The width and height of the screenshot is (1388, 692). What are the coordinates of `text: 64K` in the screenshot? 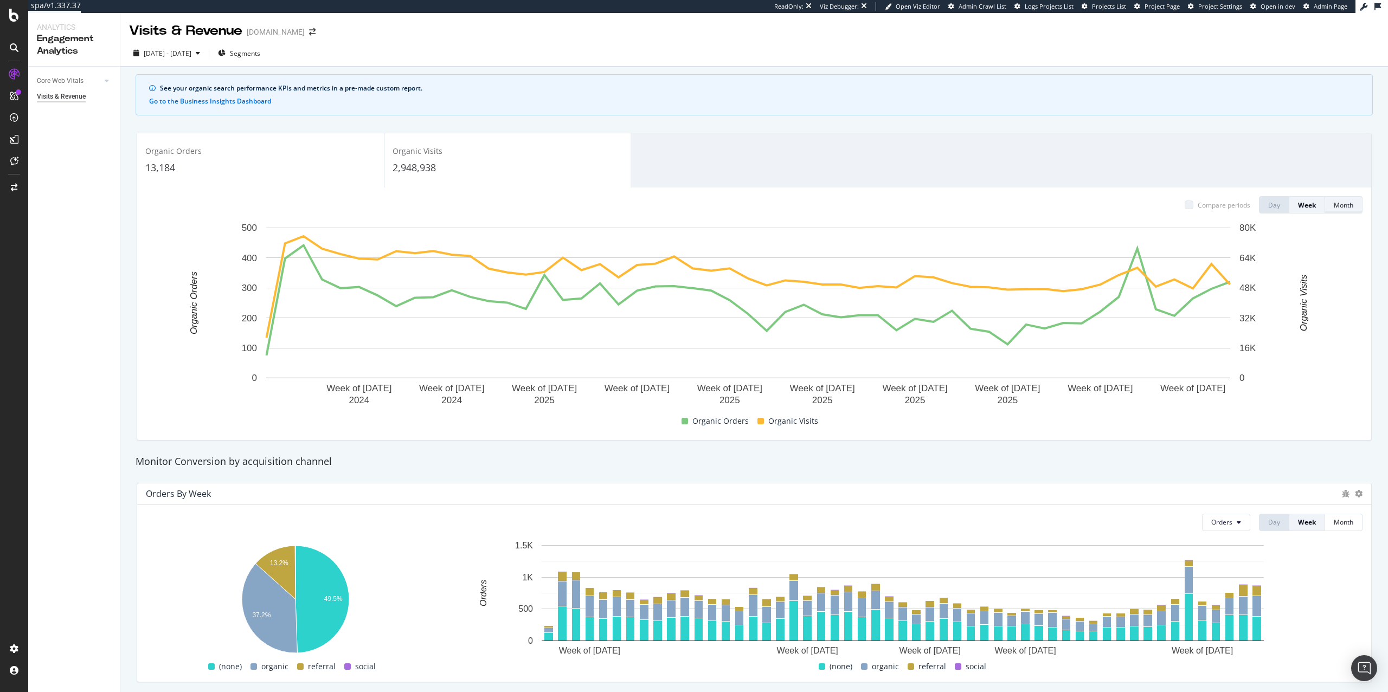 It's located at (1248, 258).